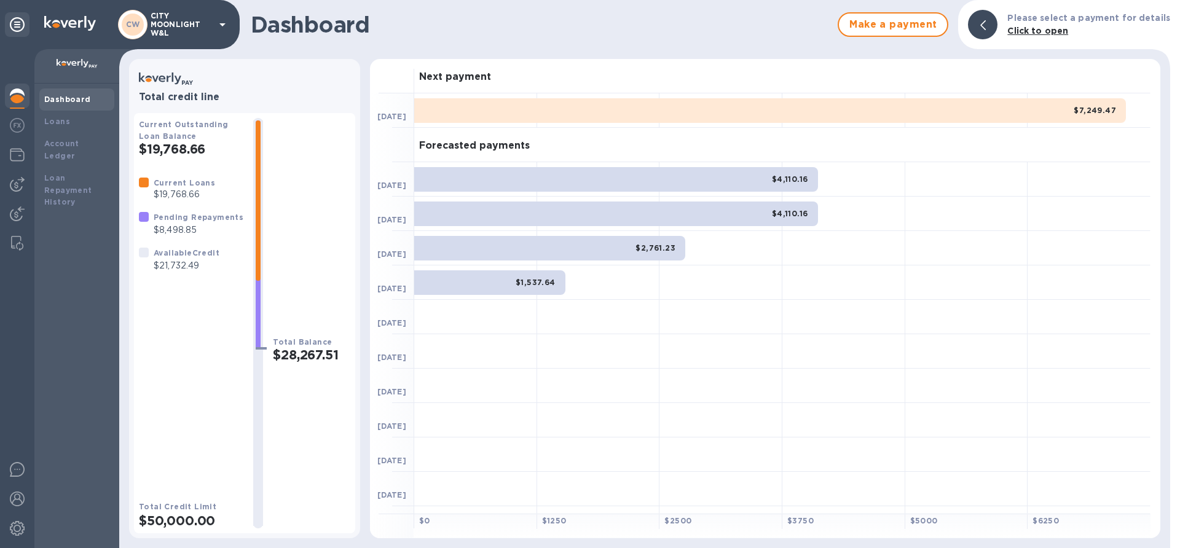 This screenshot has height=548, width=1180. Describe the element at coordinates (68, 190) in the screenshot. I see `b: Loan Repayment History` at that location.